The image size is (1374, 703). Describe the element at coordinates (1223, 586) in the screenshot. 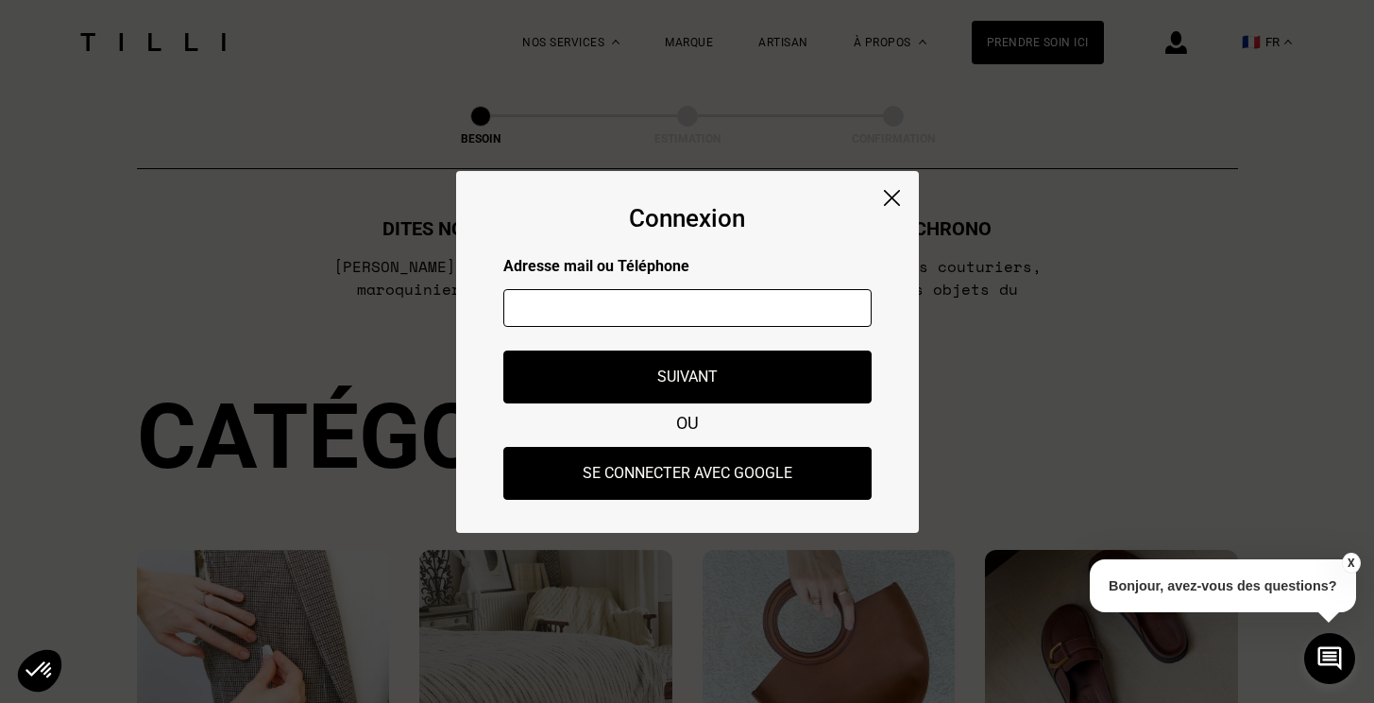

I see `p: Bonjour, avez-vous des questions?` at that location.